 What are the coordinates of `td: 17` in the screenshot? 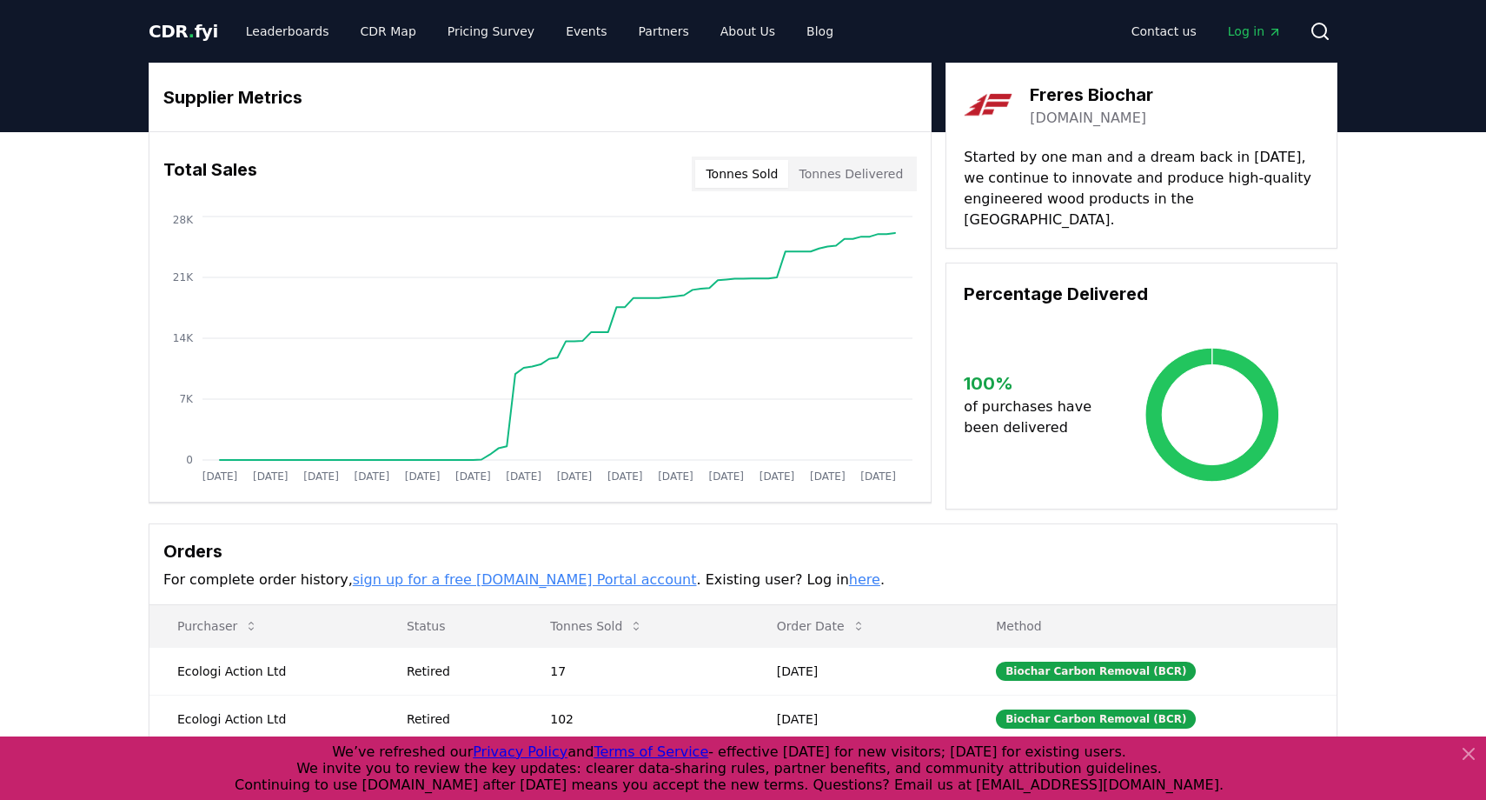 It's located at (635, 670).